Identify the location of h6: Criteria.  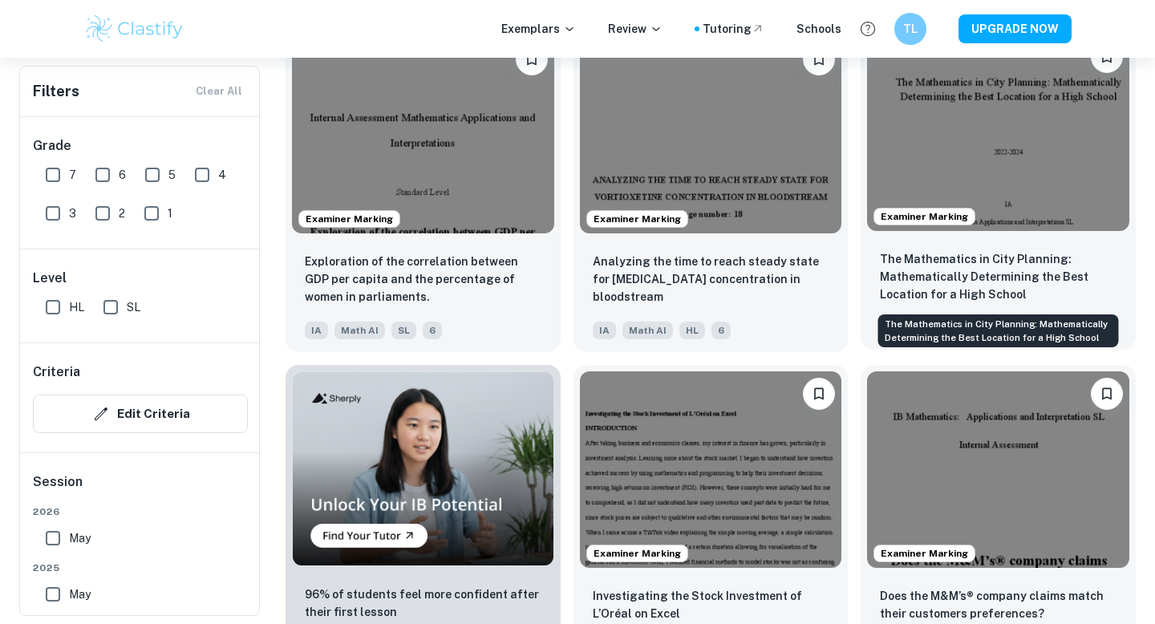
(56, 372).